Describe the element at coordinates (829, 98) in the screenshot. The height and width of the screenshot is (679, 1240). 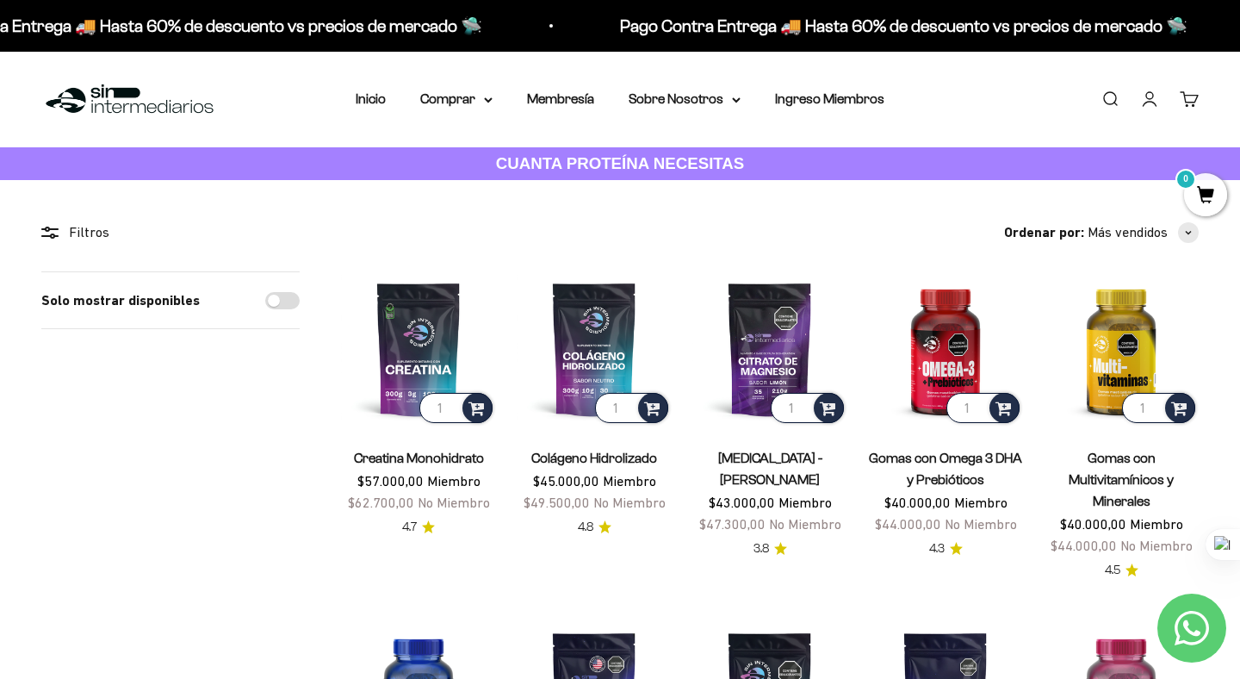
I see `a: Ingreso Miembros` at that location.